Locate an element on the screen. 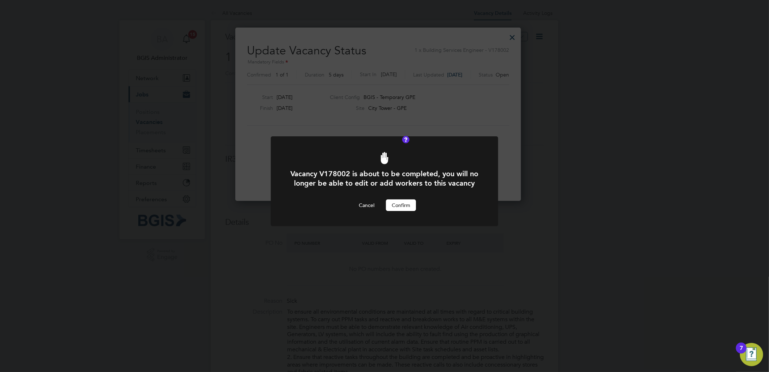 The image size is (769, 372). button: Cancel is located at coordinates (367, 205).